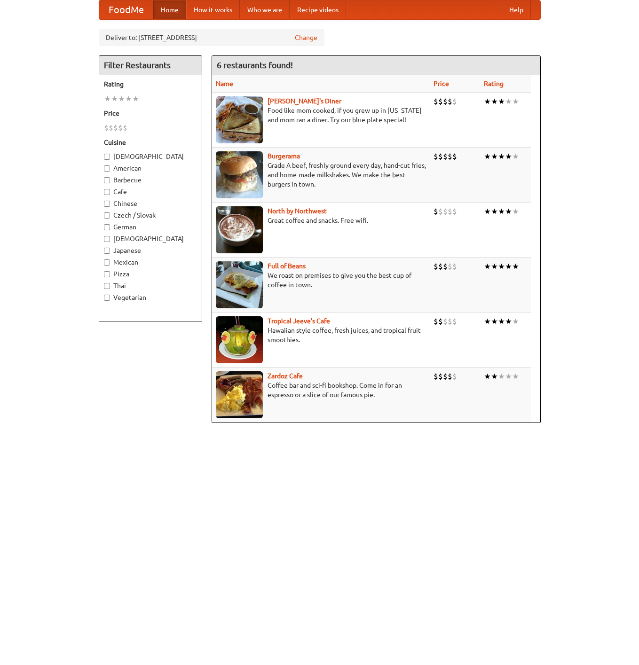  I want to click on input: Chinese, so click(107, 203).